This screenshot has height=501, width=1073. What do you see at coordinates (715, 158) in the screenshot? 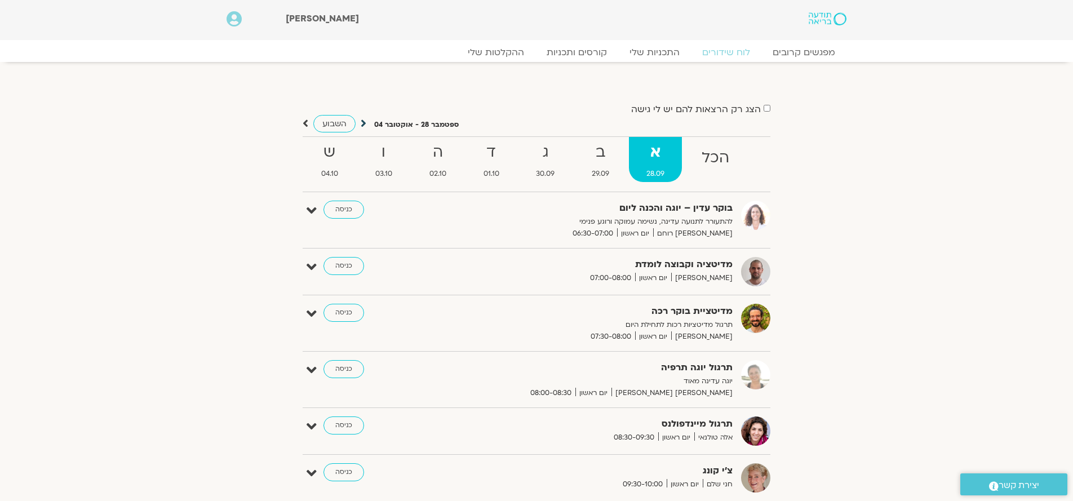
I see `strong: הכל` at bounding box center [715, 158].